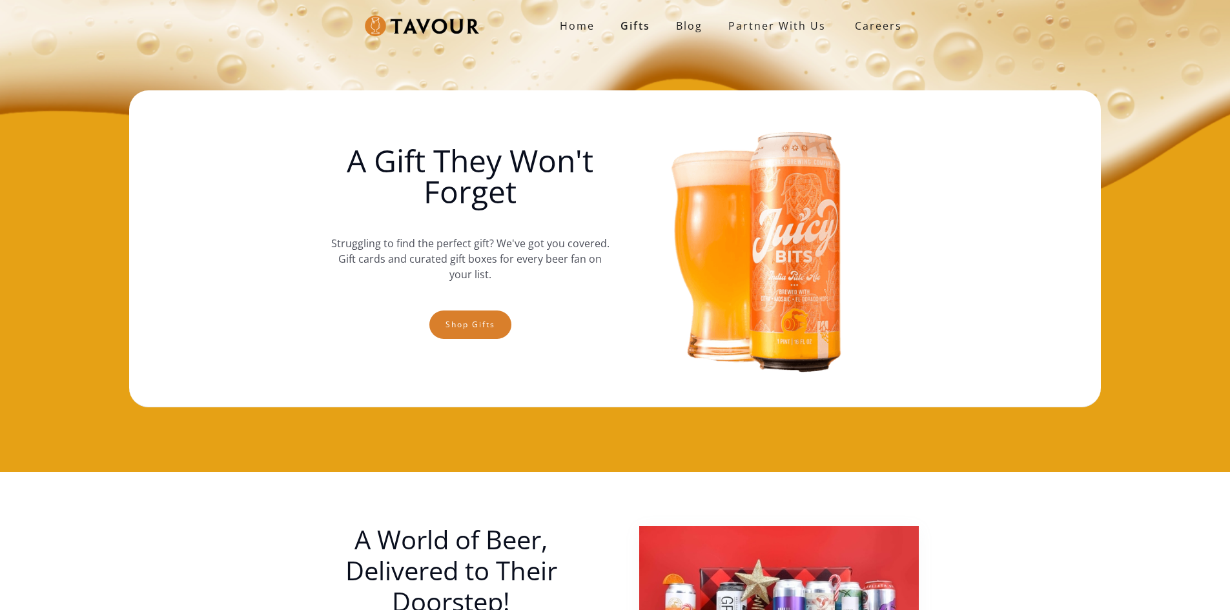 The height and width of the screenshot is (610, 1230). I want to click on a: Blog, so click(689, 26).